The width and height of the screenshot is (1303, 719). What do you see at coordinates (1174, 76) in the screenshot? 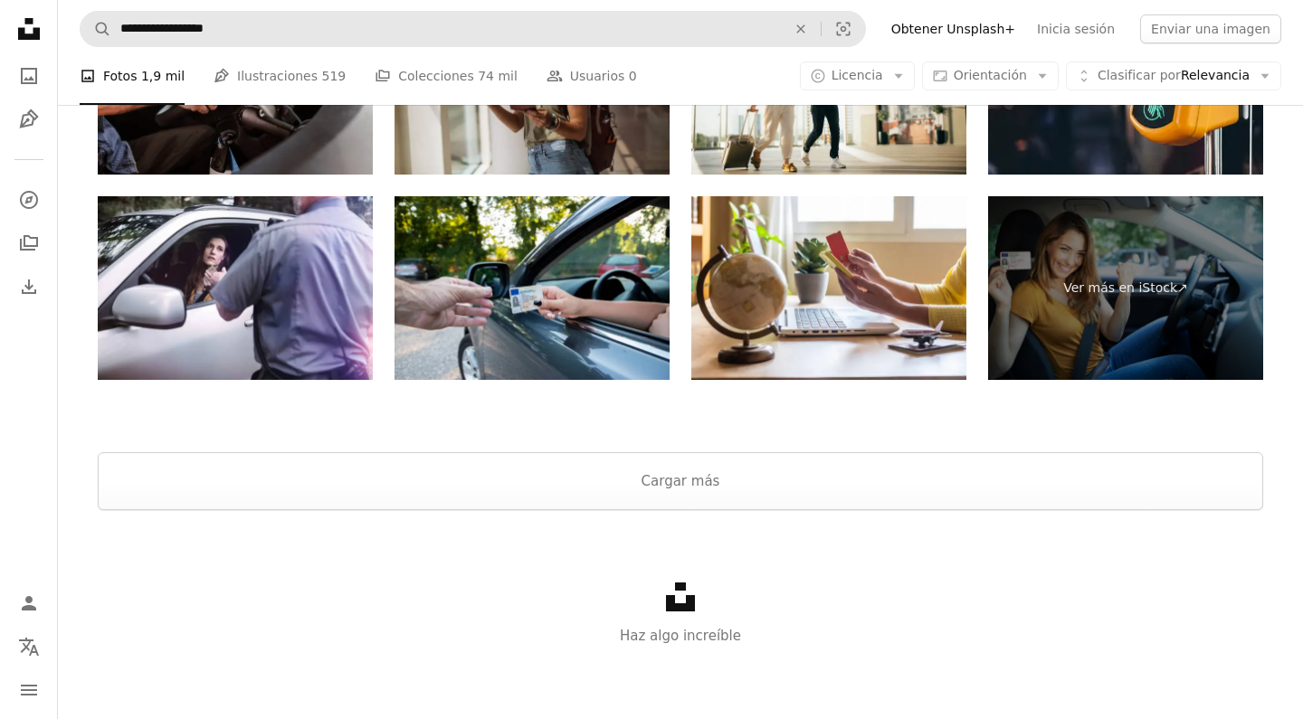
I see `span: Relevancia` at bounding box center [1174, 76].